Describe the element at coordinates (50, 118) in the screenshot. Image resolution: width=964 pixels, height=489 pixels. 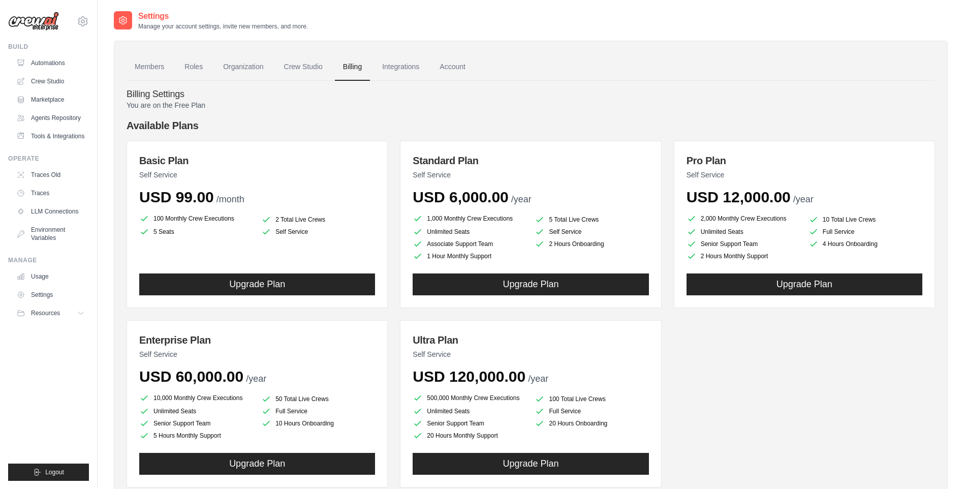
I see `a: Agents Repository` at that location.